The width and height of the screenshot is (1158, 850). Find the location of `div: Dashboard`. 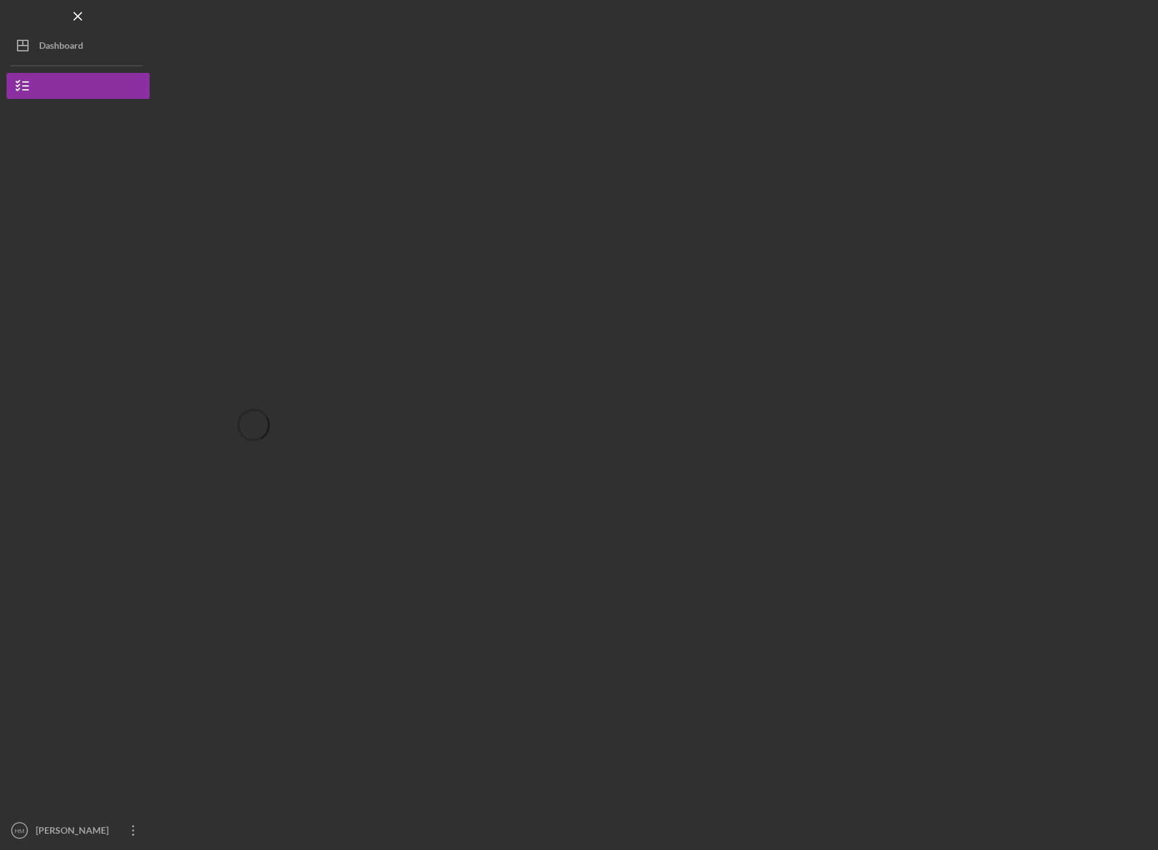

div: Dashboard is located at coordinates (61, 47).